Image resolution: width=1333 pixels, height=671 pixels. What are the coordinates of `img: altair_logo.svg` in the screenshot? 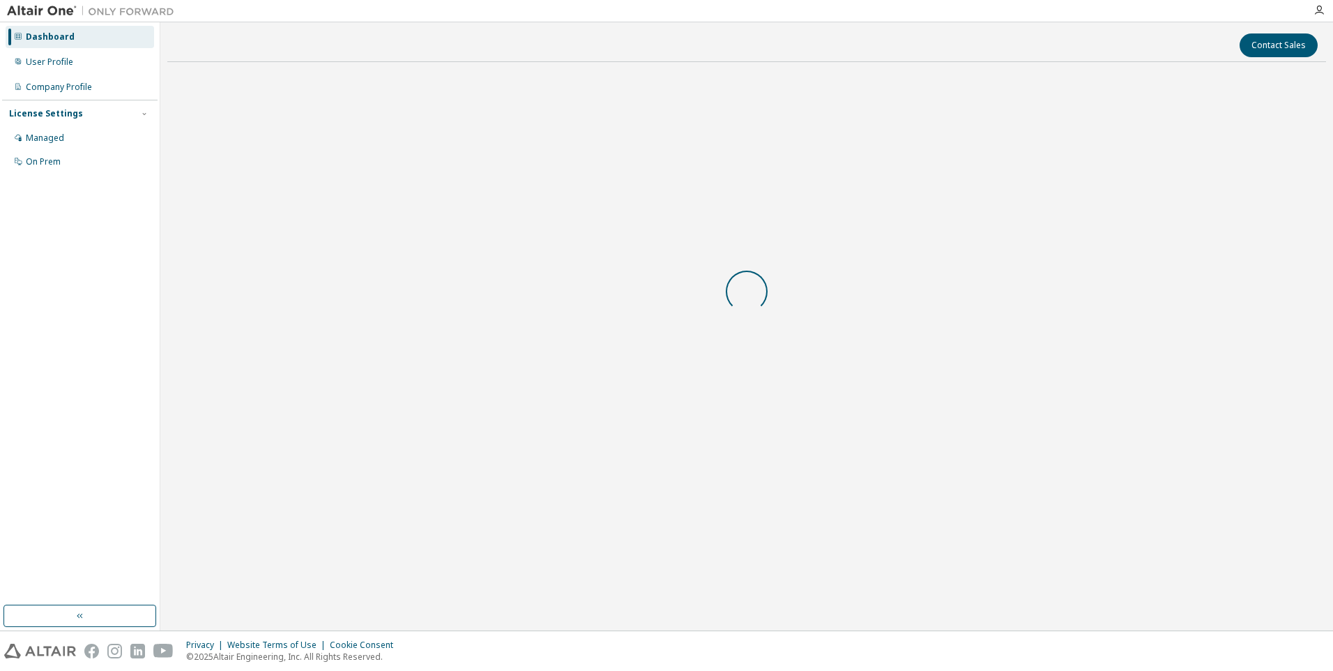 It's located at (40, 651).